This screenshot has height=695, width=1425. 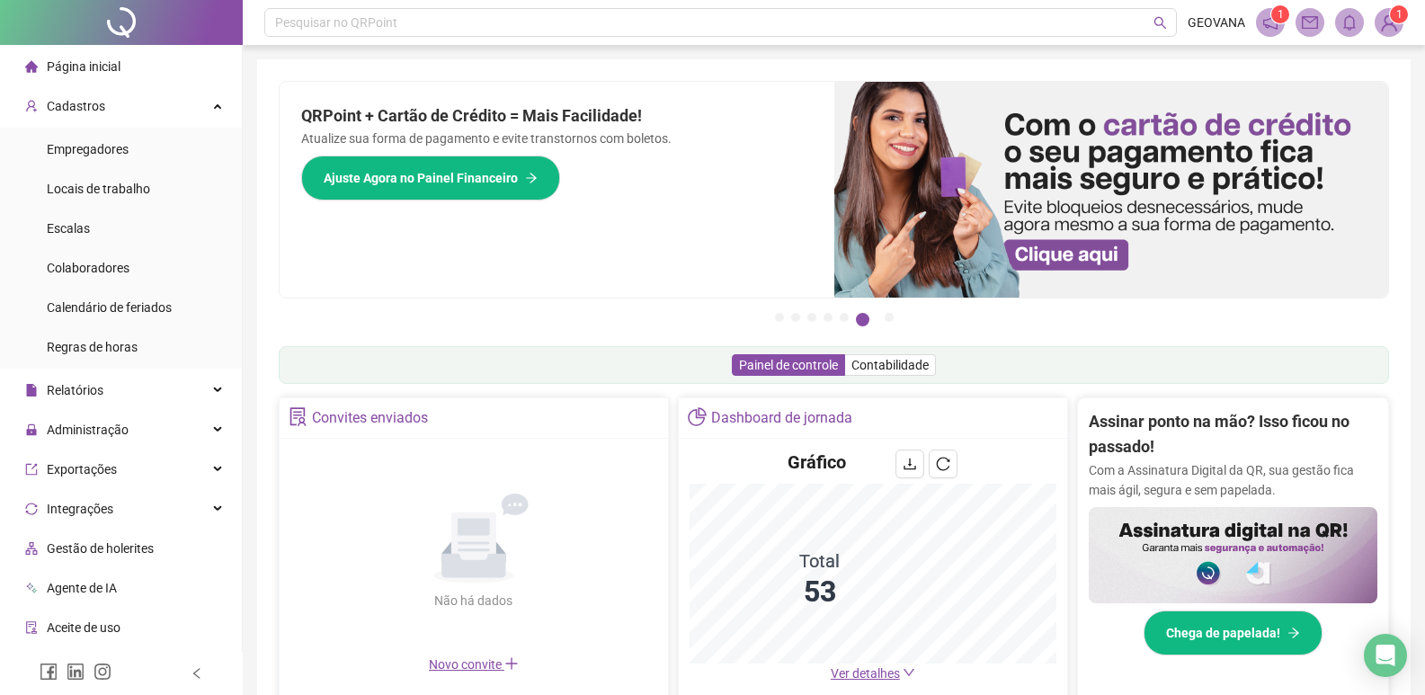 What do you see at coordinates (84, 627) in the screenshot?
I see `span: Aceite de uso` at bounding box center [84, 627].